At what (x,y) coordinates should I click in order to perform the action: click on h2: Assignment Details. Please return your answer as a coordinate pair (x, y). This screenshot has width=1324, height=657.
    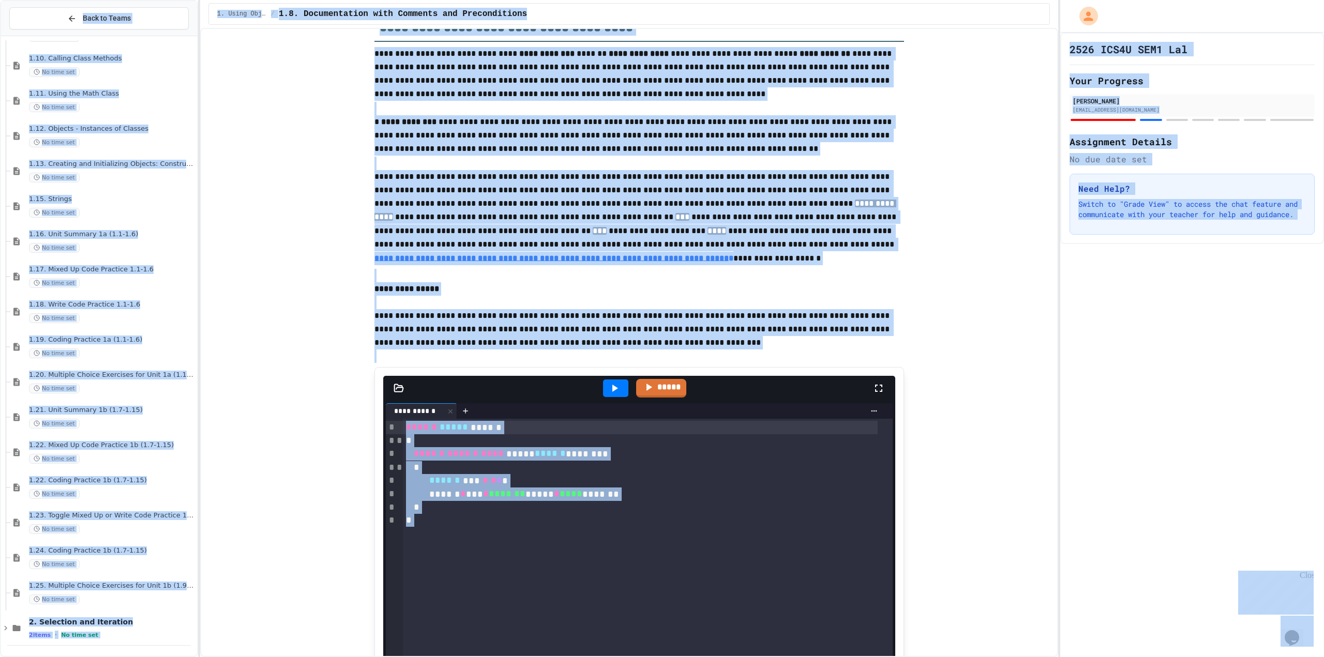
    Looking at the image, I should click on (1192, 142).